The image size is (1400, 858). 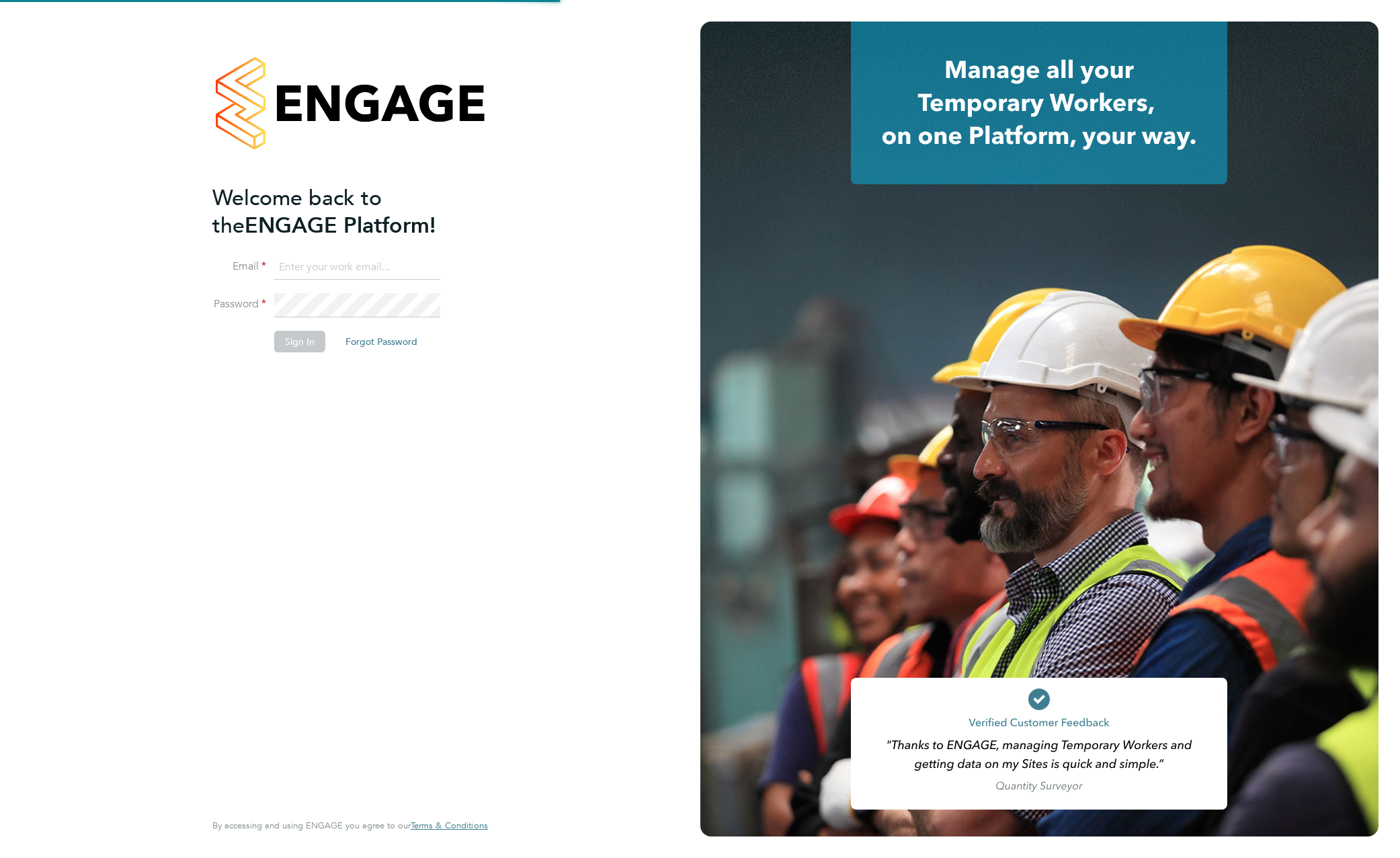 What do you see at coordinates (449, 826) in the screenshot?
I see `a: Terms & Conditions` at bounding box center [449, 826].